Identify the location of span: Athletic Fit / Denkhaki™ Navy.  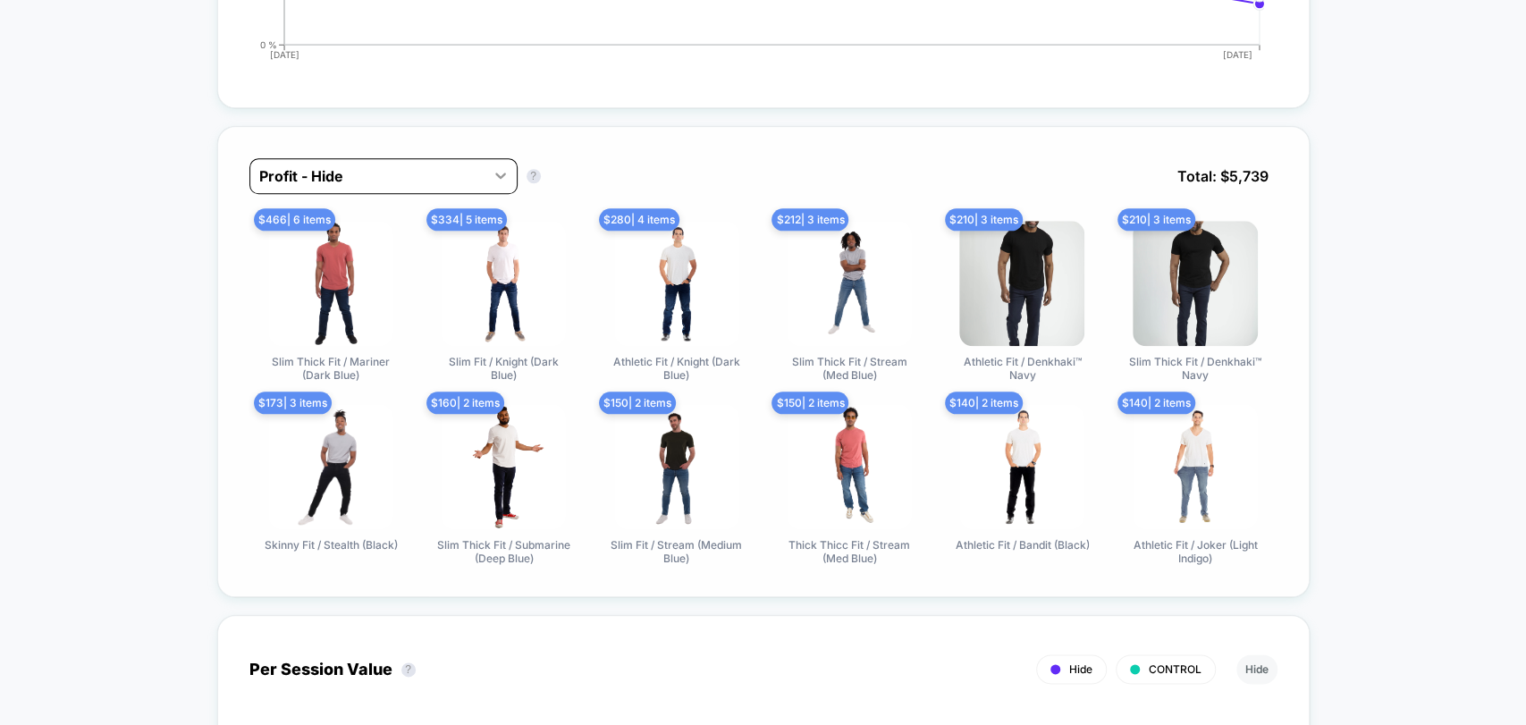
(1022, 368).